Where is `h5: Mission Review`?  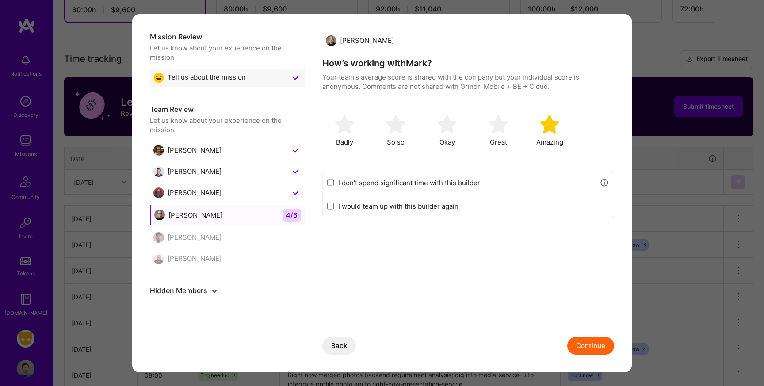
h5: Mission Review is located at coordinates (227, 37).